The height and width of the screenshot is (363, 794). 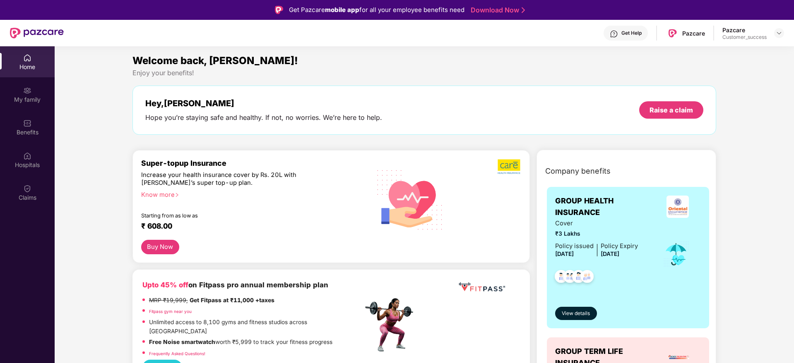 What do you see at coordinates (170, 312) in the screenshot?
I see `a: Fitpass gym near you` at bounding box center [170, 312].